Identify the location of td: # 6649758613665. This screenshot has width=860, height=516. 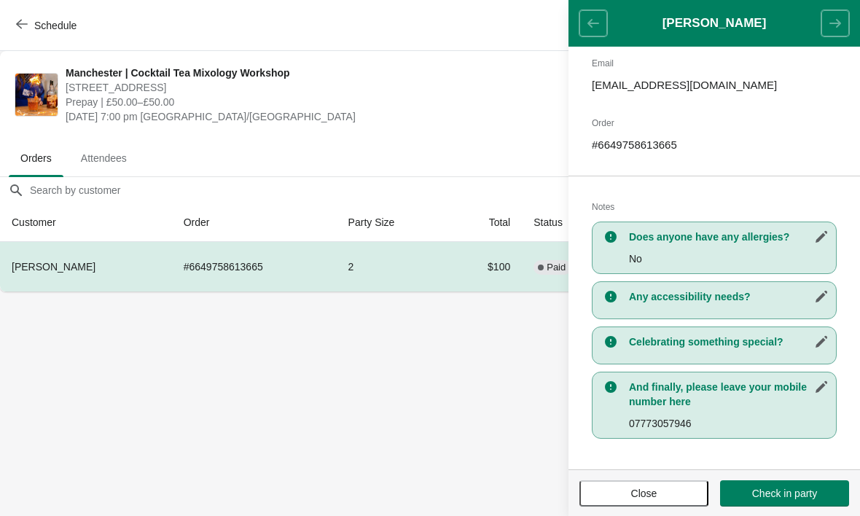
(254, 267).